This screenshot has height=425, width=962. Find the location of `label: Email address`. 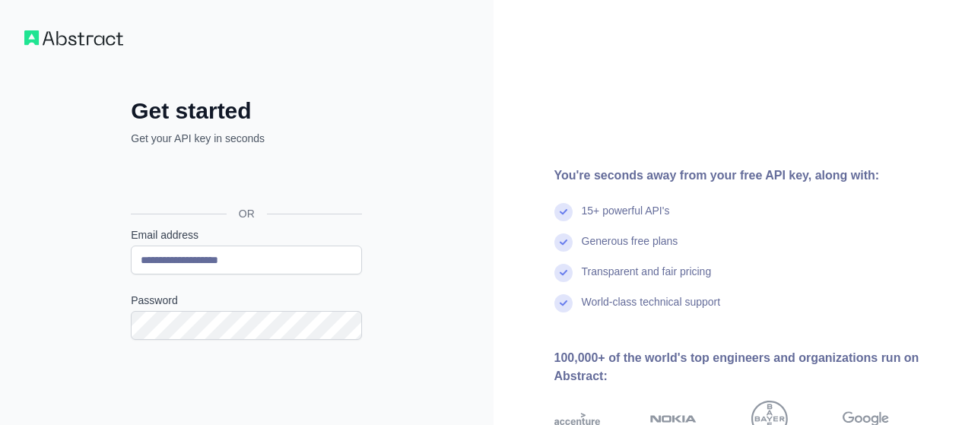

label: Email address is located at coordinates (246, 235).